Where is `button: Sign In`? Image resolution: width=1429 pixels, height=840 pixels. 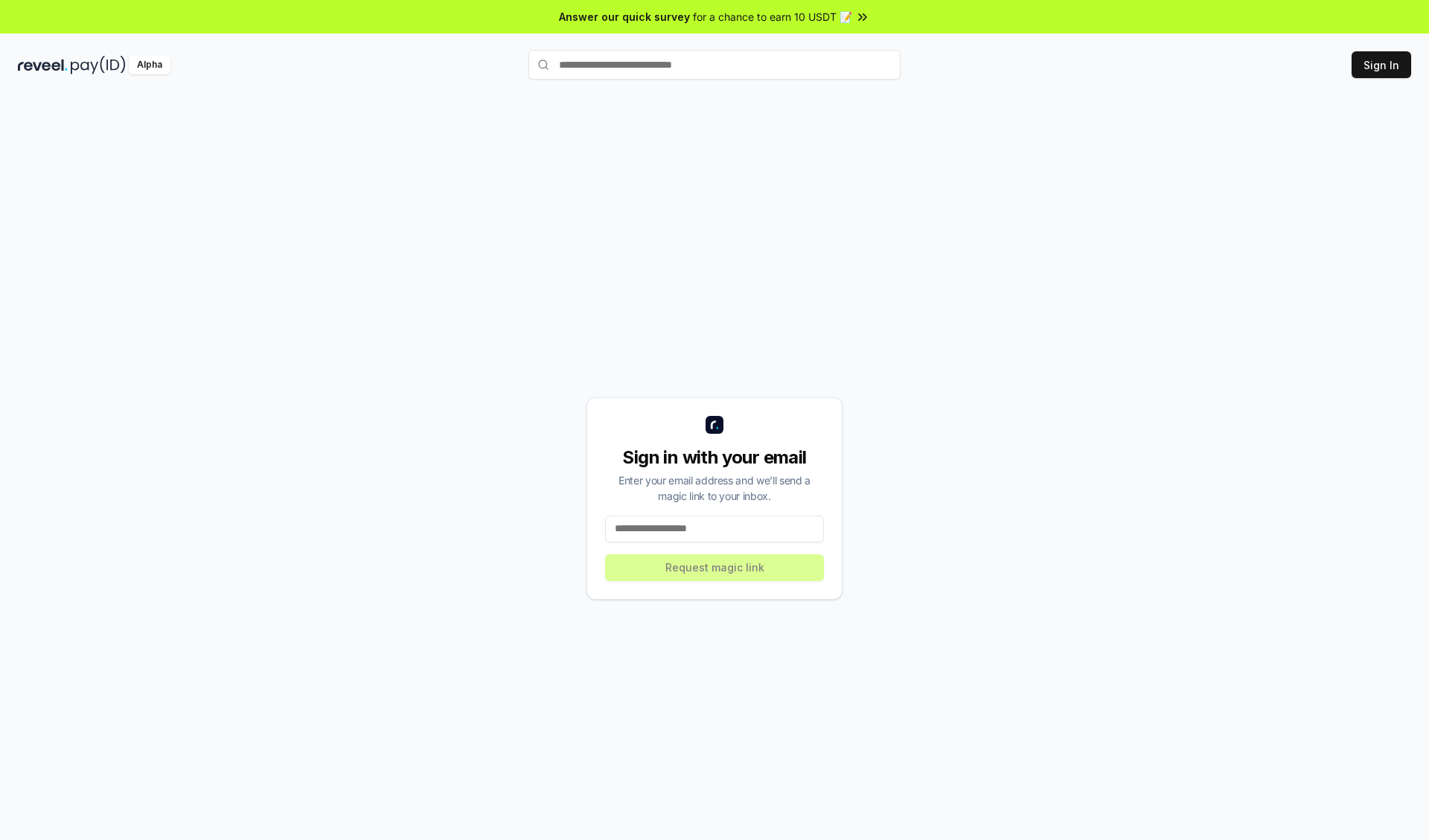
button: Sign In is located at coordinates (1381, 65).